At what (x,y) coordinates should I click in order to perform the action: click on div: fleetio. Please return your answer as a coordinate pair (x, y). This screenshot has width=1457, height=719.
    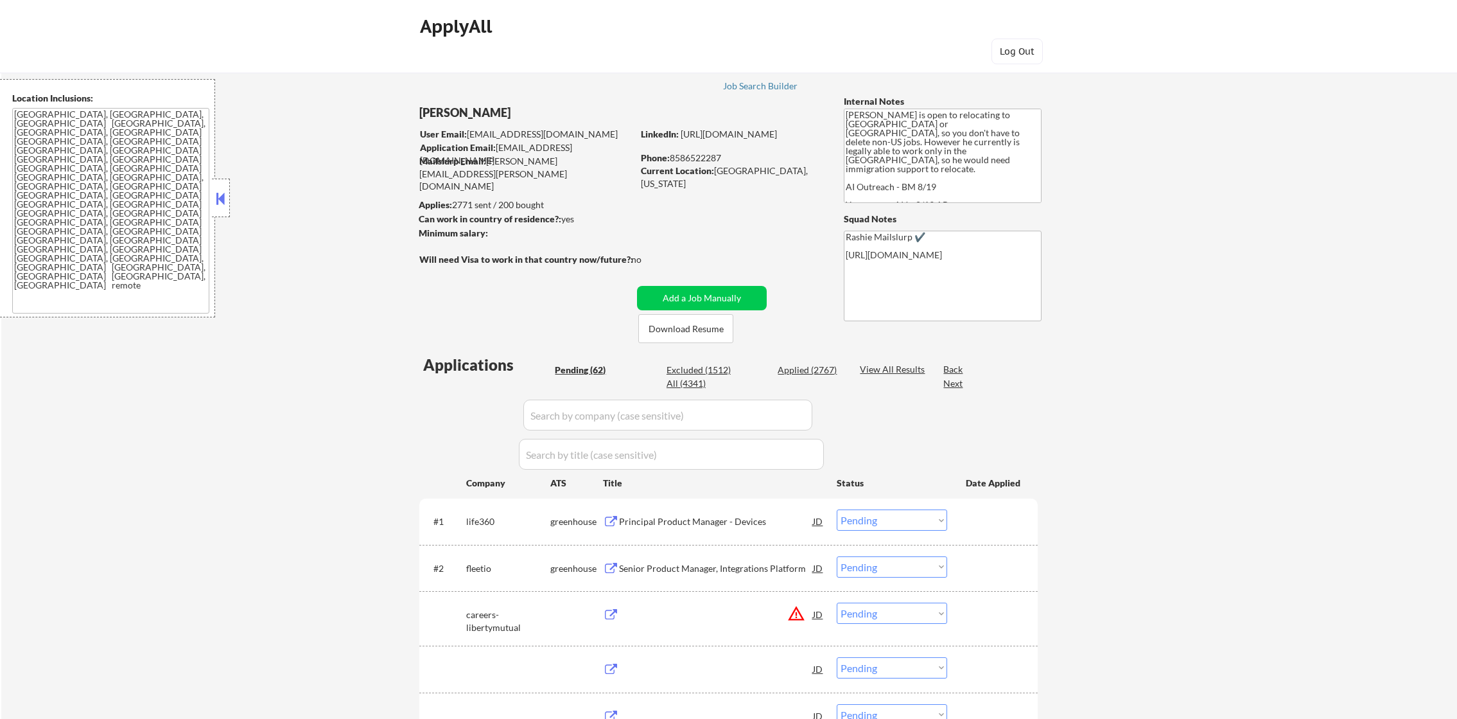
    Looking at the image, I should click on (508, 568).